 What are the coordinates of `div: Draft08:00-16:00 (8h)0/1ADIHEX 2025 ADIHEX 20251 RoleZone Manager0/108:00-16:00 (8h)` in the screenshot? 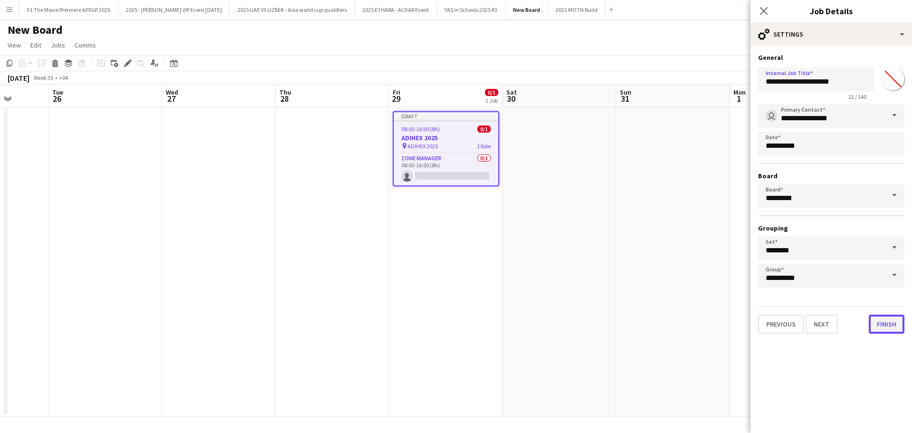 It's located at (446, 149).